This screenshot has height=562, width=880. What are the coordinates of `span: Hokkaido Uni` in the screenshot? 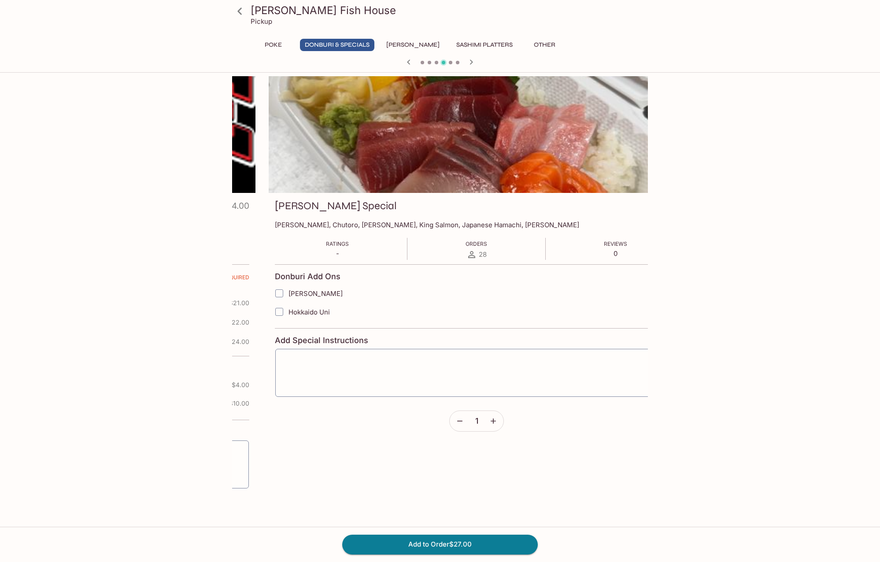 It's located at (309, 312).